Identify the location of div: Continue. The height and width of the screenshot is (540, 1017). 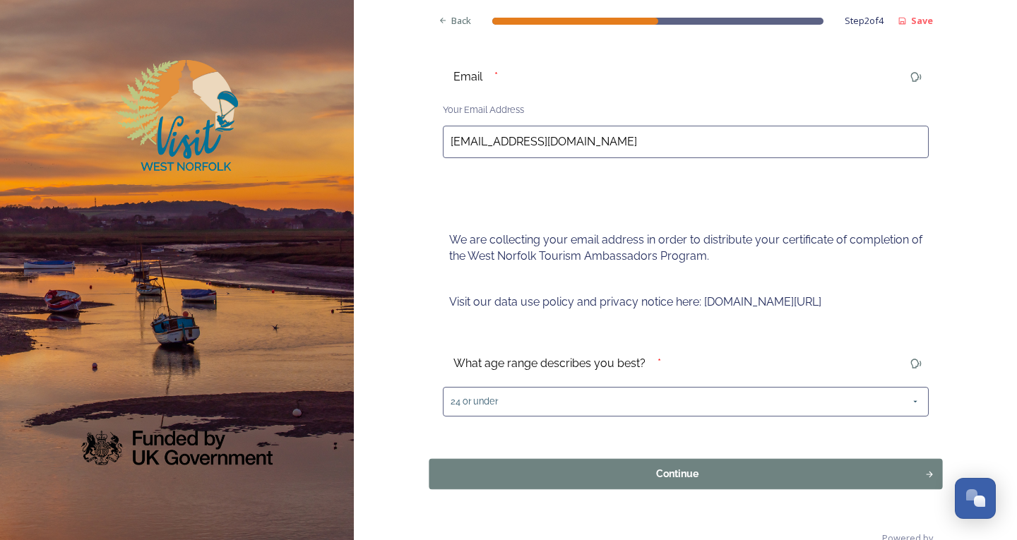
(677, 473).